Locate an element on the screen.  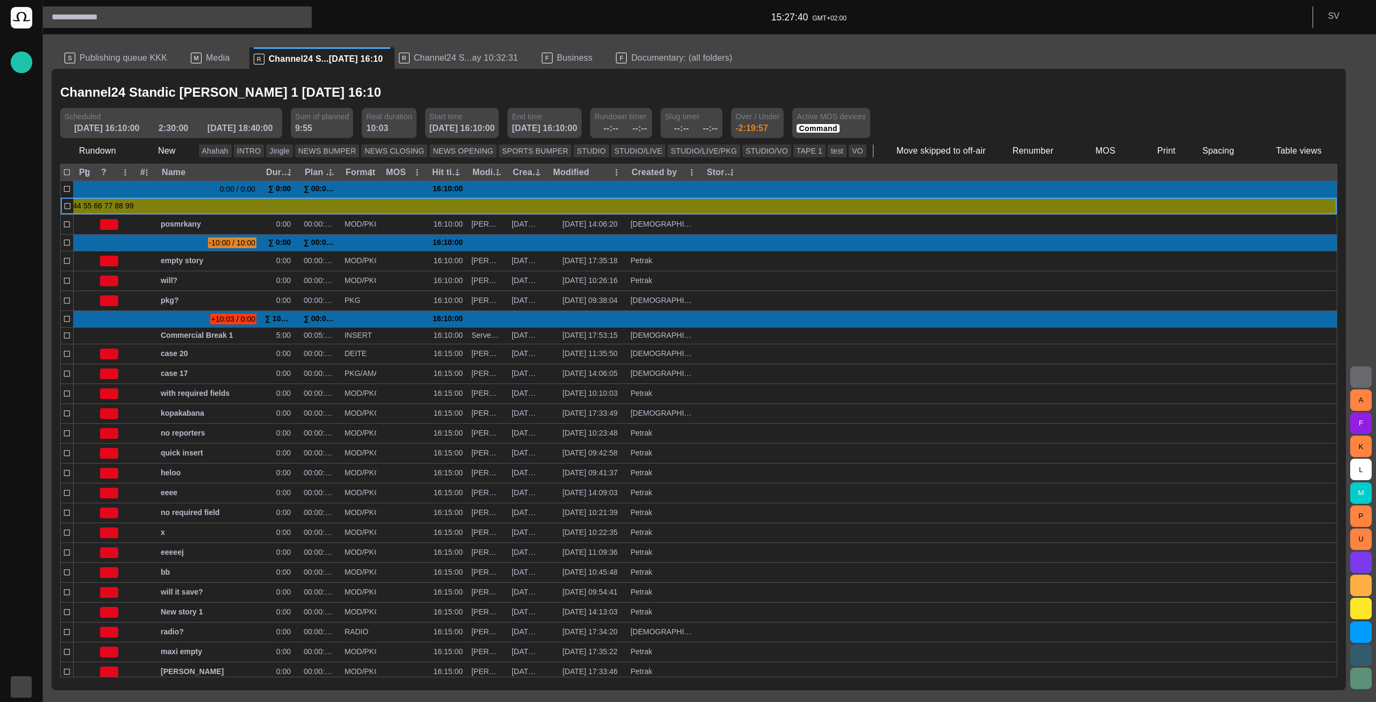
button: MOS is located at coordinates (1105, 151).